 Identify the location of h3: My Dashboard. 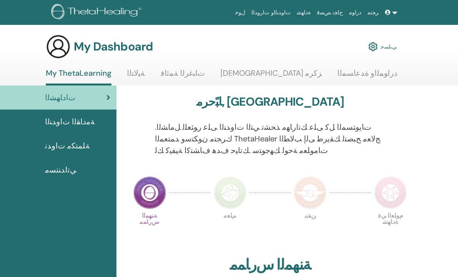
(113, 47).